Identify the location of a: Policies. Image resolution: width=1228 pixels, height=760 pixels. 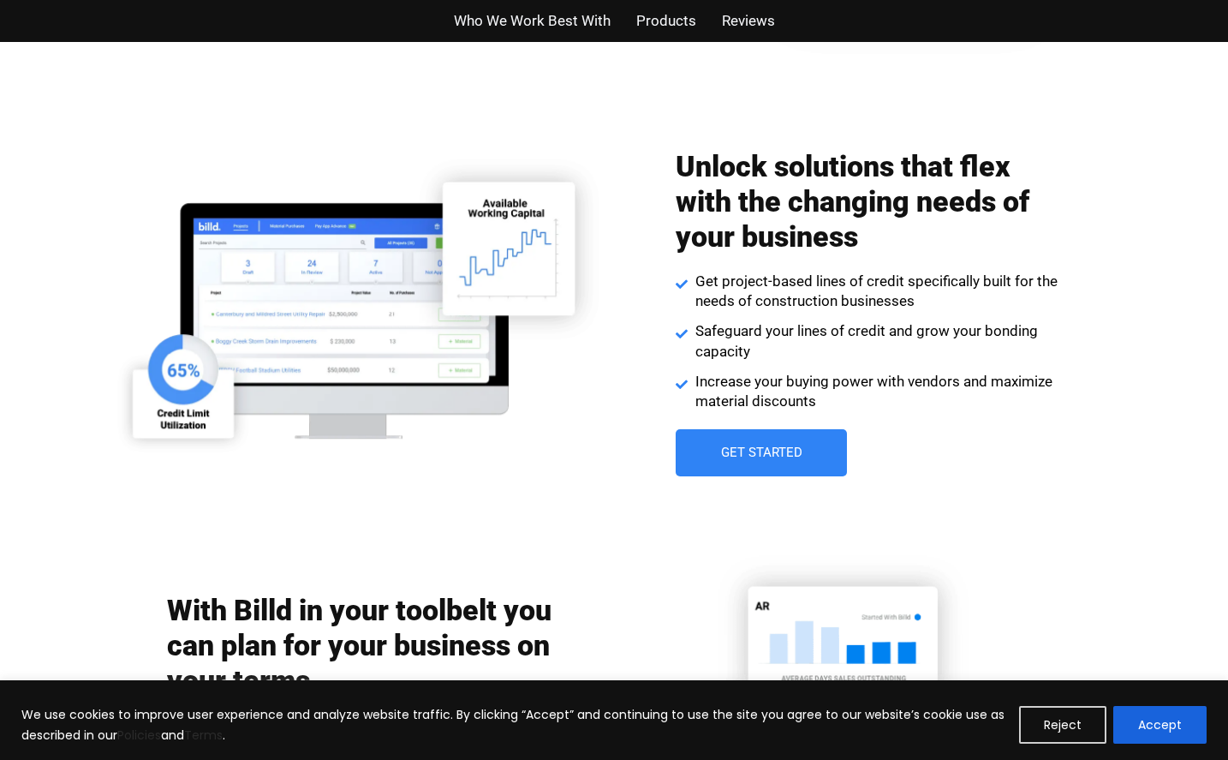
(139, 735).